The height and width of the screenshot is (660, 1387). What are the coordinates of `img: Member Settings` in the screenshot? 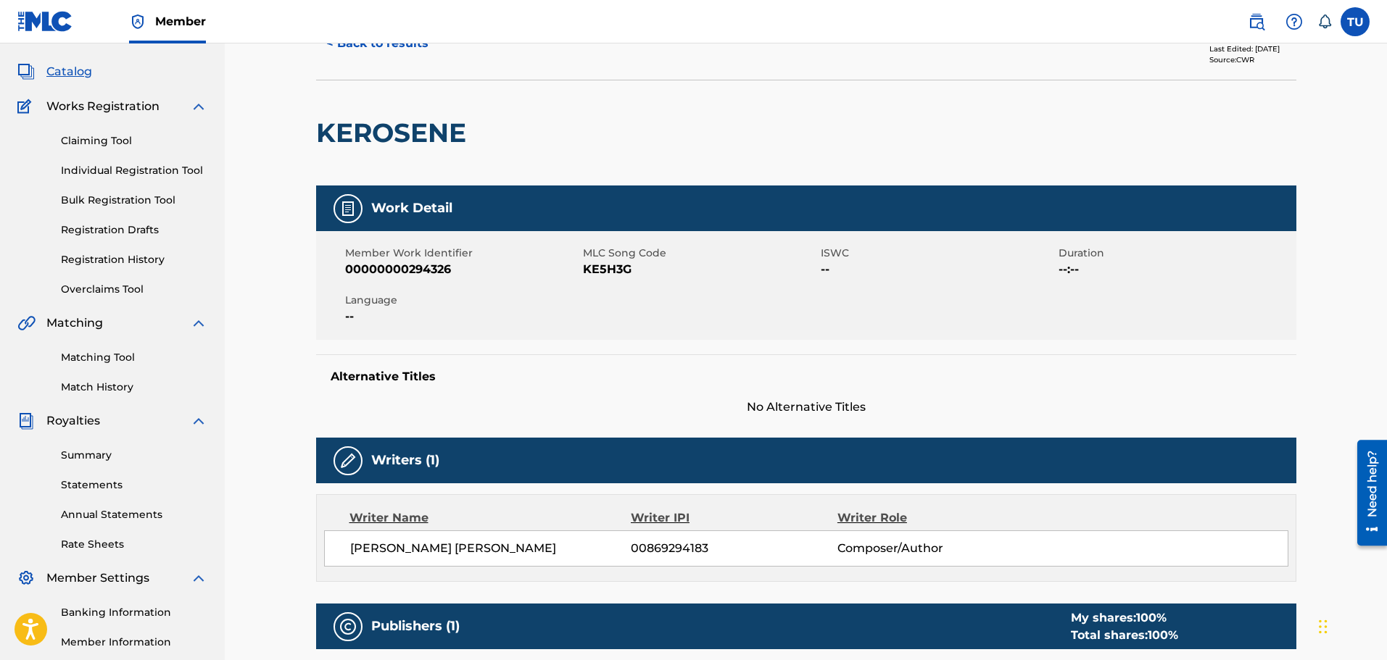 It's located at (26, 579).